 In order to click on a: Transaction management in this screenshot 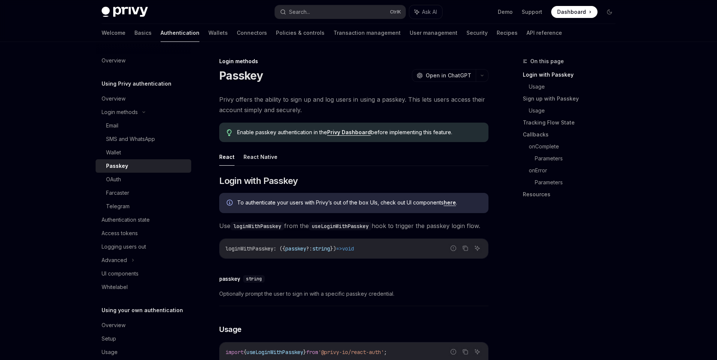, I will do `click(367, 33)`.